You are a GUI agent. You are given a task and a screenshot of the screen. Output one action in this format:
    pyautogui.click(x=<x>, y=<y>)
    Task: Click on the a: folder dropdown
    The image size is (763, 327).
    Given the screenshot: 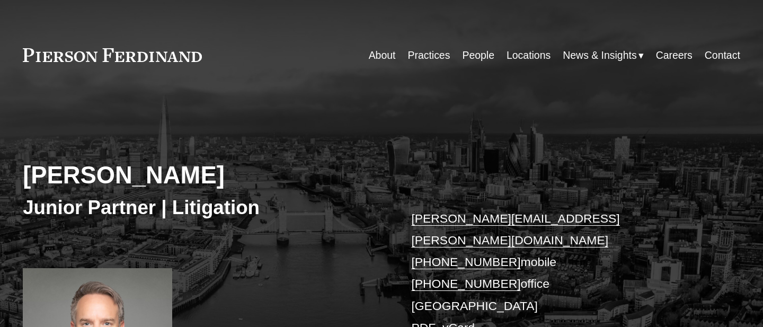 What is the action you would take?
    pyautogui.click(x=603, y=55)
    